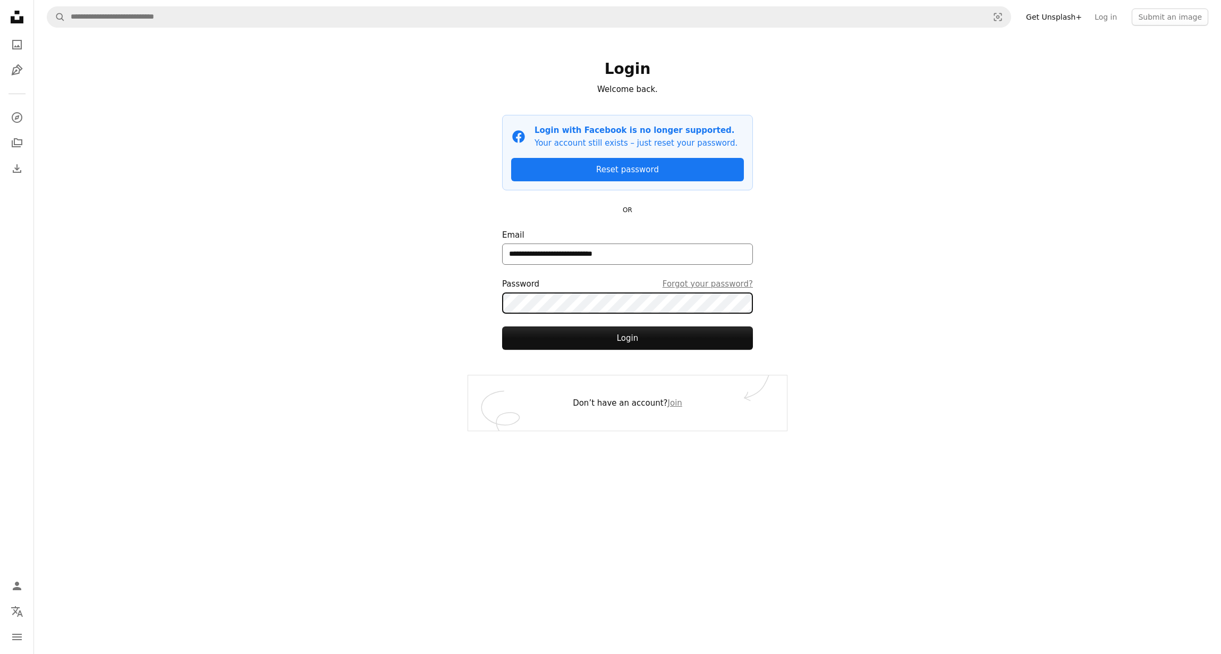 This screenshot has width=1221, height=654. Describe the element at coordinates (628, 284) in the screenshot. I see `div: Password` at that location.